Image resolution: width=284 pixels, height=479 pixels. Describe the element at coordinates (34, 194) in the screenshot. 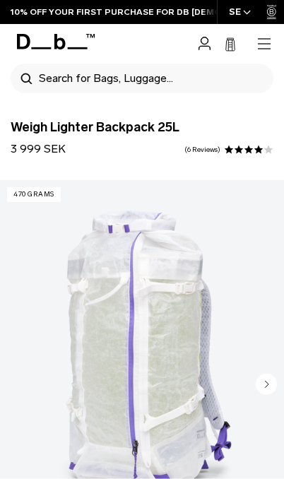

I see `p: 470 grams` at that location.